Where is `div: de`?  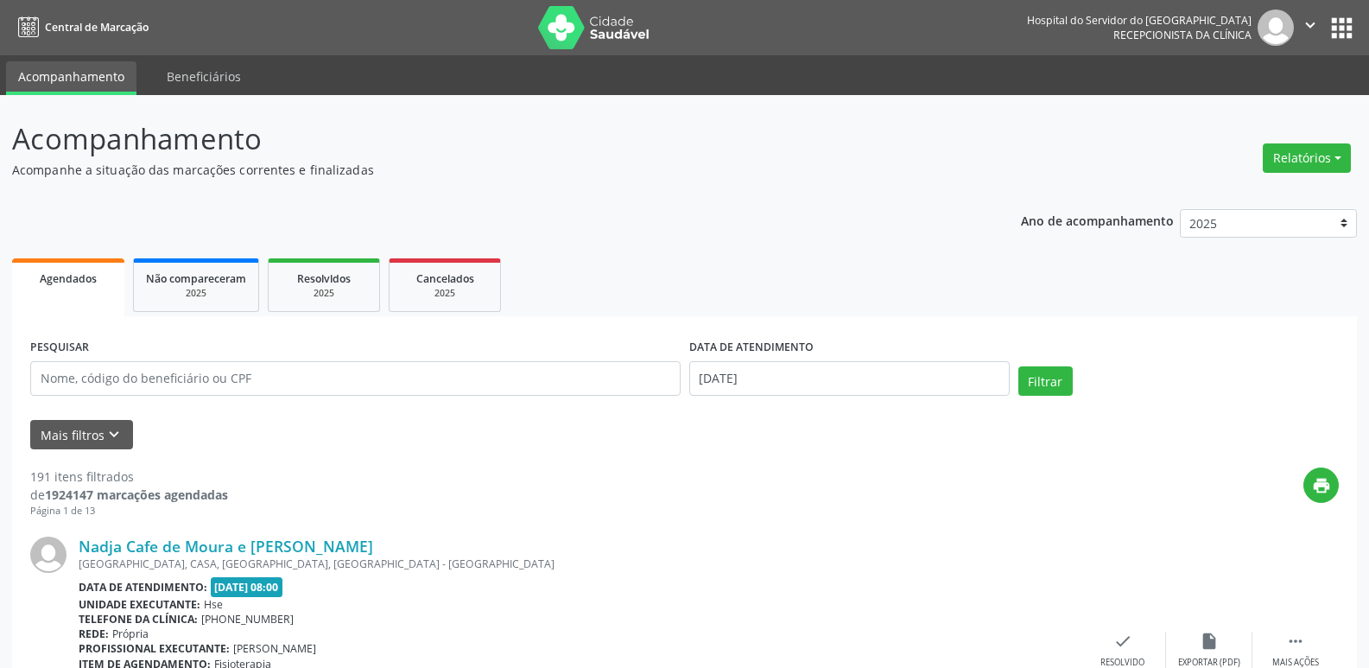 div: de is located at coordinates (129, 494).